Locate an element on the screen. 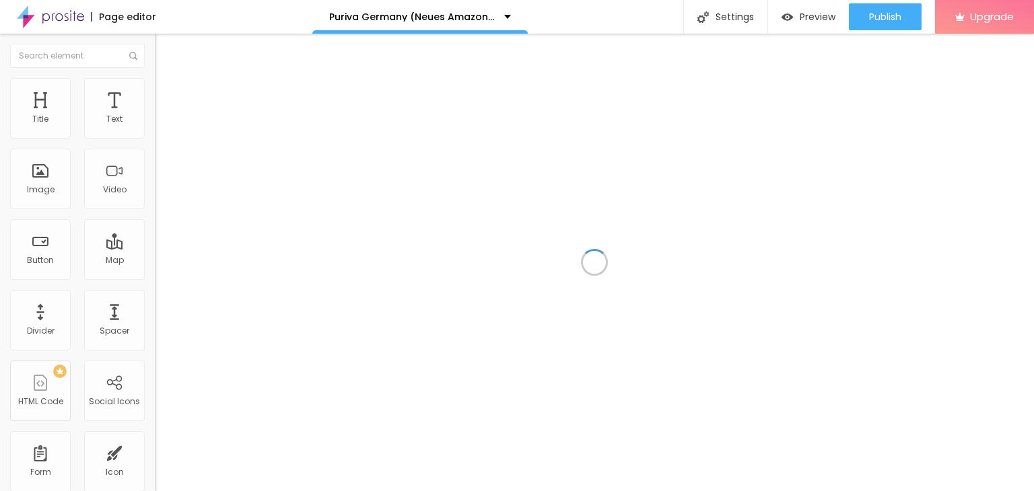 This screenshot has height=491, width=1034. button: Preview is located at coordinates (808, 17).